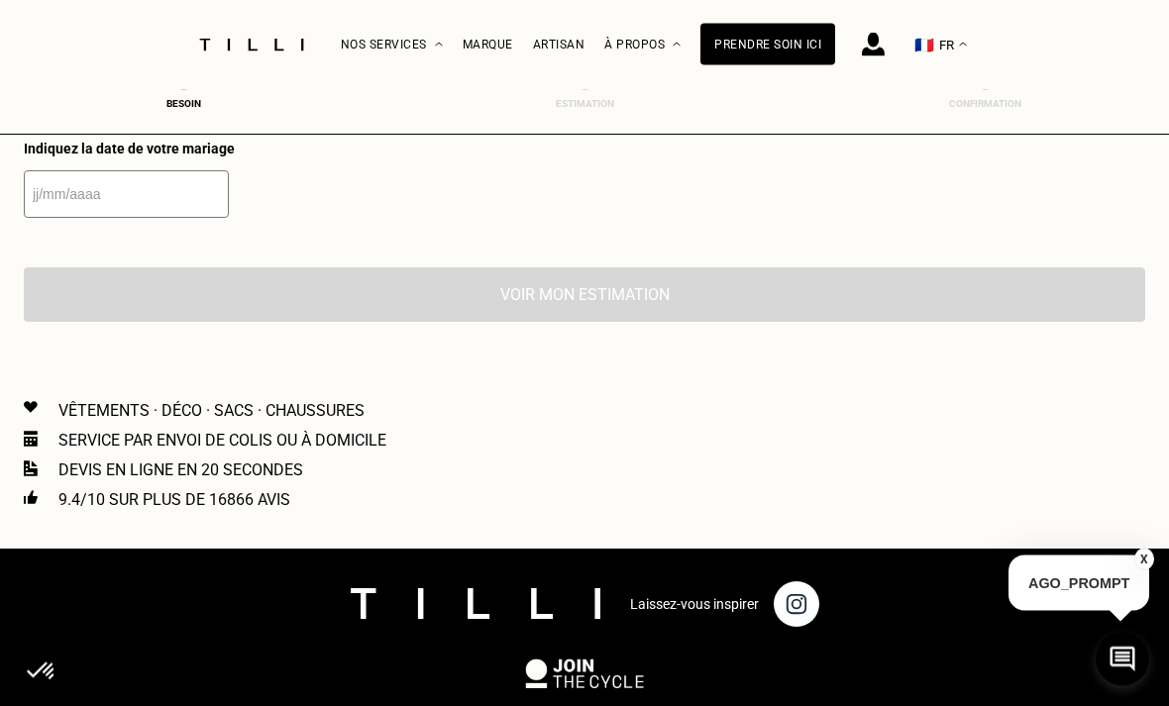  What do you see at coordinates (126, 195) in the screenshot?
I see `input: jj/mm/aaaa` at bounding box center [126, 195].